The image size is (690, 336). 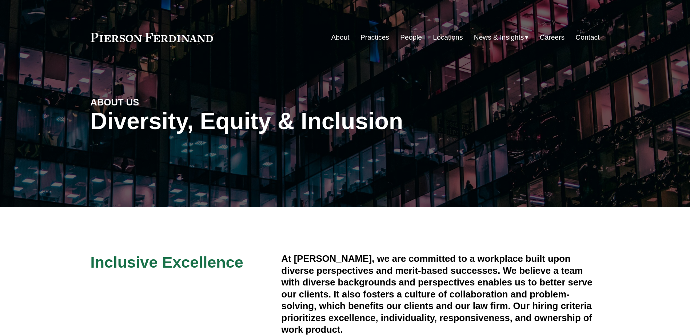 I want to click on a: Locations, so click(x=448, y=37).